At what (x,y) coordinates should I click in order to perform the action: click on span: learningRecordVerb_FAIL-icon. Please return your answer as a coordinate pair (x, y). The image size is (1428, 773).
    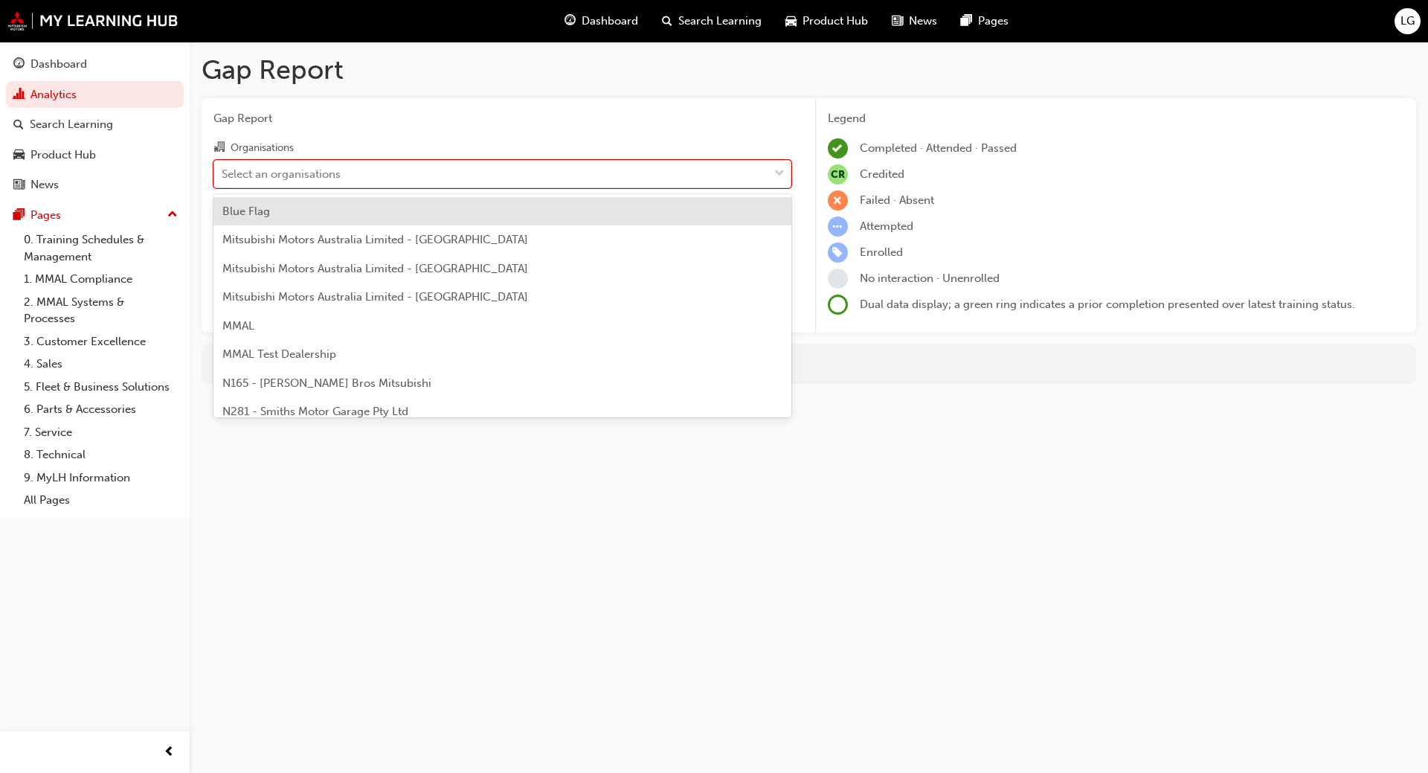
    Looking at the image, I should click on (838, 200).